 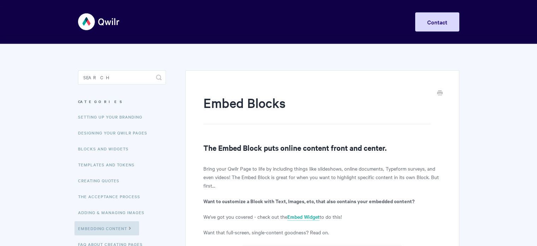 What do you see at coordinates (99, 22) in the screenshot?
I see `img: Qwilr Help Center` at bounding box center [99, 22].